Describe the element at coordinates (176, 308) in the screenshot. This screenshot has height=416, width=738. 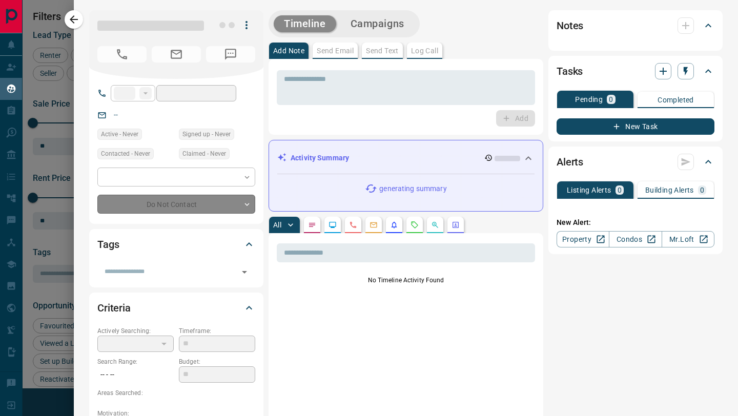
I see `div: Criteria` at that location.